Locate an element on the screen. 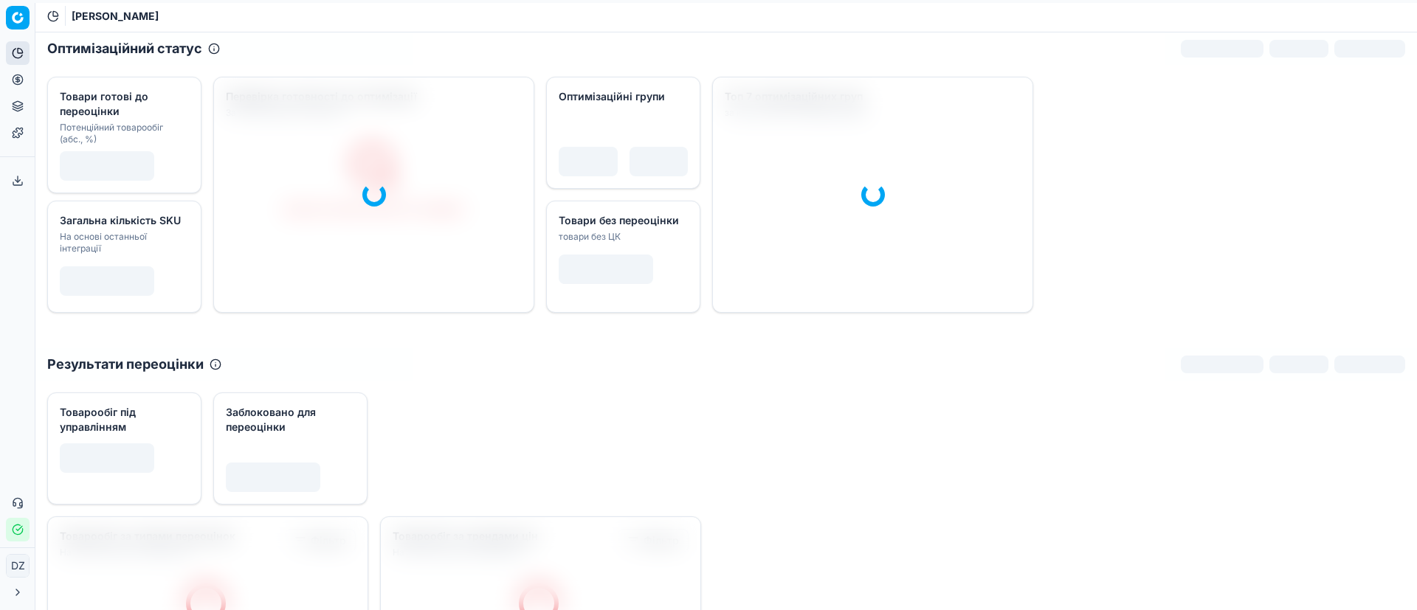 The image size is (1417, 610). div: Товари без переоцінки is located at coordinates (622, 221).